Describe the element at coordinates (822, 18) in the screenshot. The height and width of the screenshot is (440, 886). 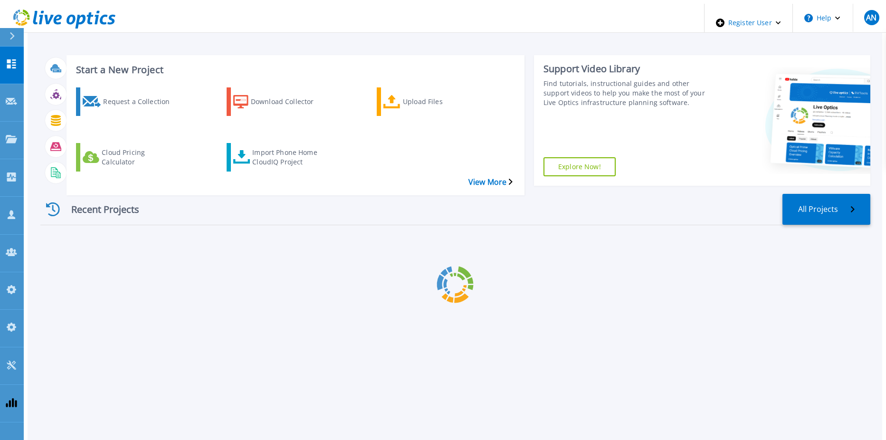
I see `button: Help` at that location.